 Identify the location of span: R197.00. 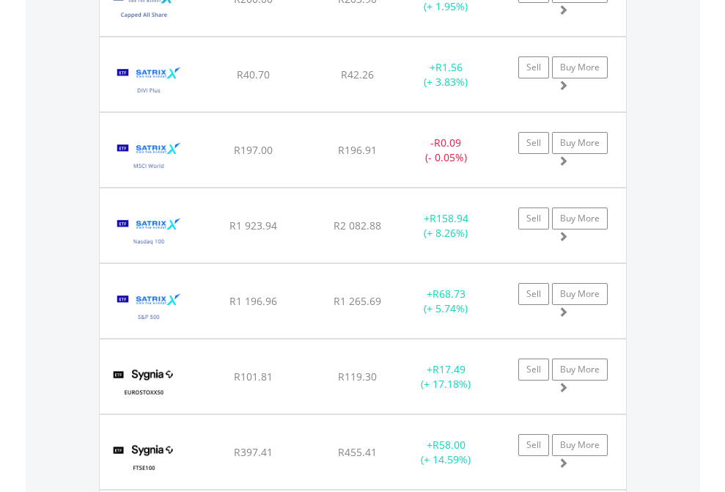
(253, 150).